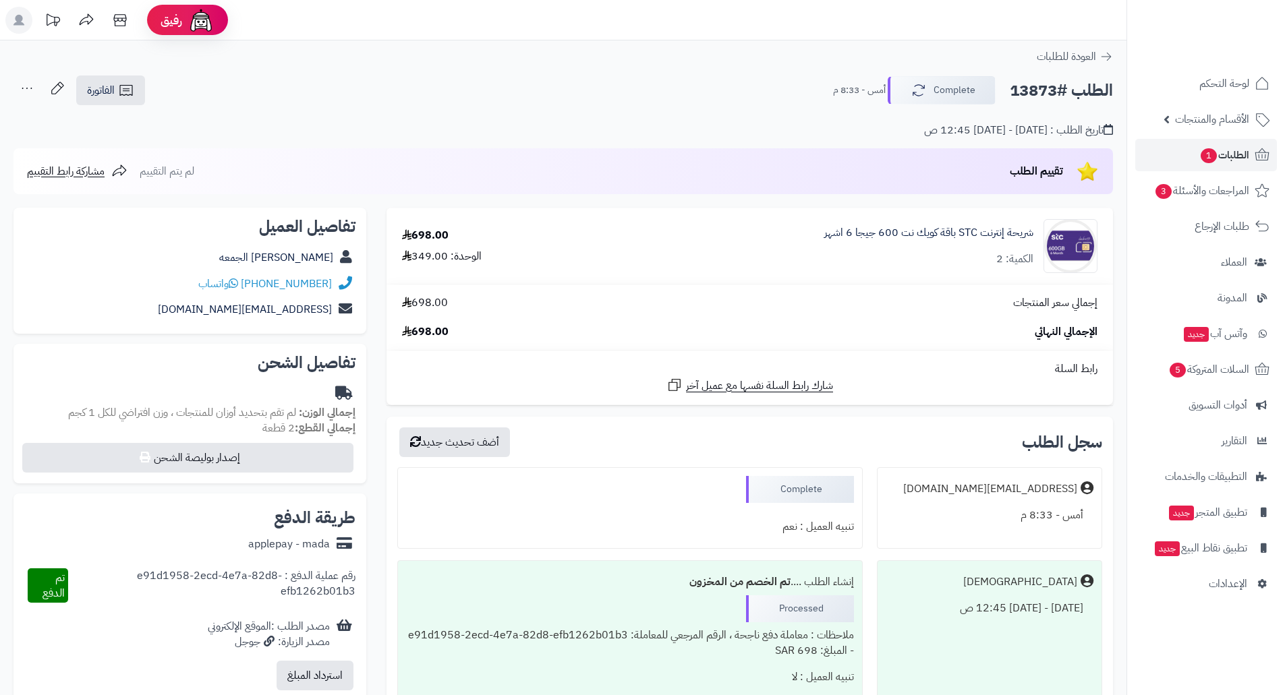 This screenshot has width=1285, height=695. I want to click on span: المراجعات والأسئلة, so click(1201, 191).